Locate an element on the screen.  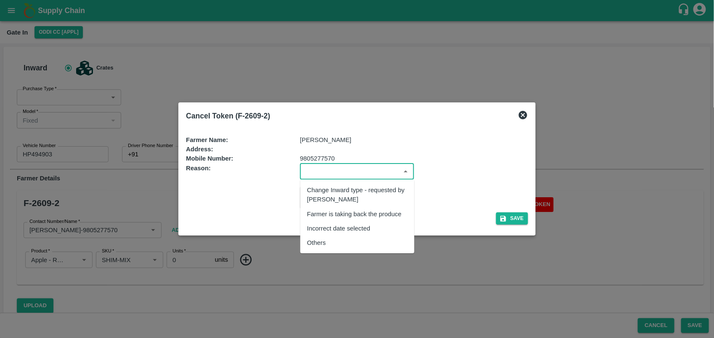
b: Cancel Token (F-2609-2) is located at coordinates (228, 116).